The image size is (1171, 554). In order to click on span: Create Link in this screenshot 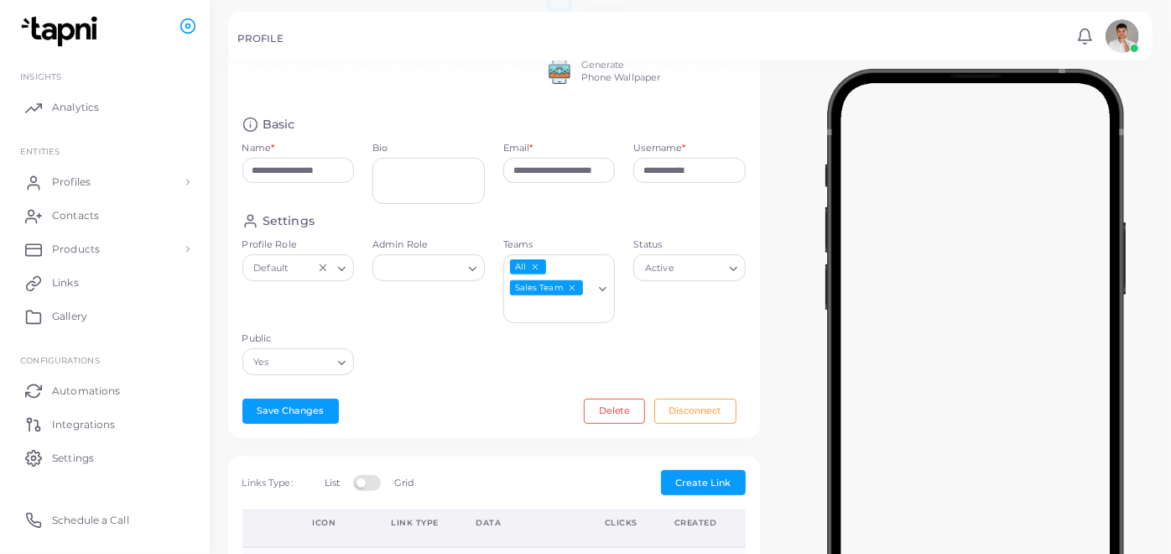, I will do `click(704, 482)`.